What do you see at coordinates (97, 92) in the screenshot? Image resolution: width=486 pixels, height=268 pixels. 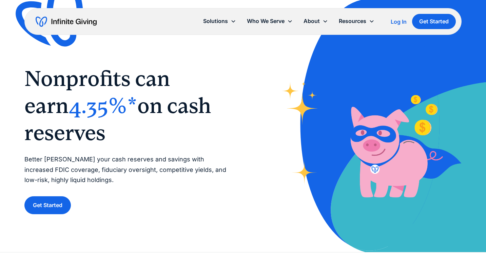 I see `span: Nonprofits can earn` at bounding box center [97, 92].